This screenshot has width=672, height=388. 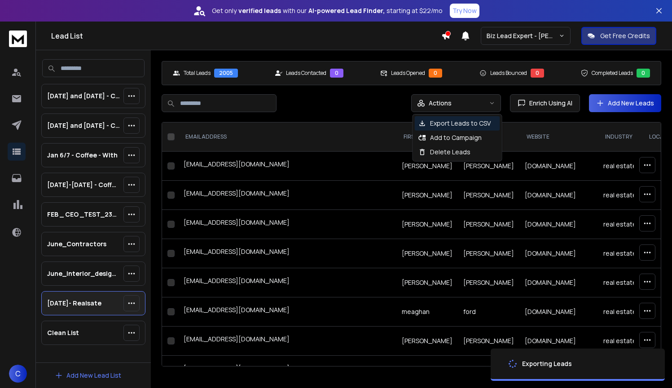 What do you see at coordinates (327, 11) in the screenshot?
I see `p: Get only with our starting at $22/mo` at bounding box center [327, 11].